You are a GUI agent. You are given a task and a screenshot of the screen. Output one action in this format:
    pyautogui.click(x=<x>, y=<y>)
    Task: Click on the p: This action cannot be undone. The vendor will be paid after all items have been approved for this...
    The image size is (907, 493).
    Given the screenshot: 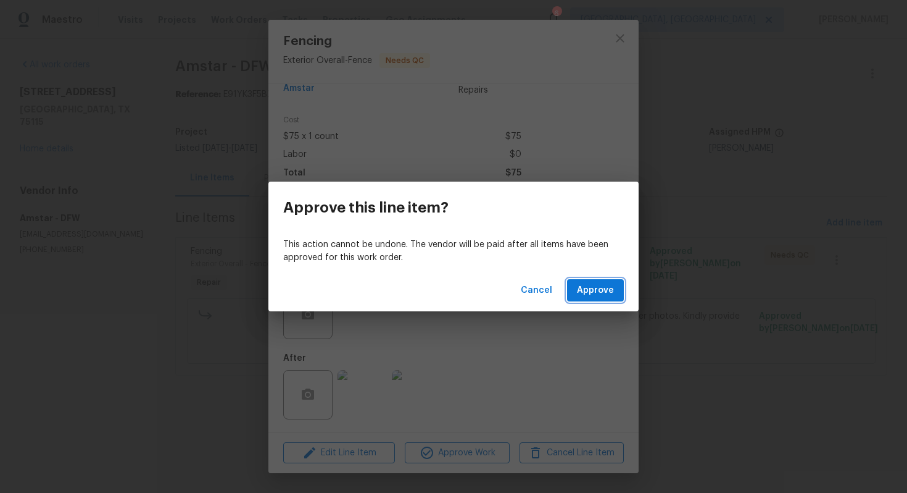 What is the action you would take?
    pyautogui.click(x=454, y=251)
    